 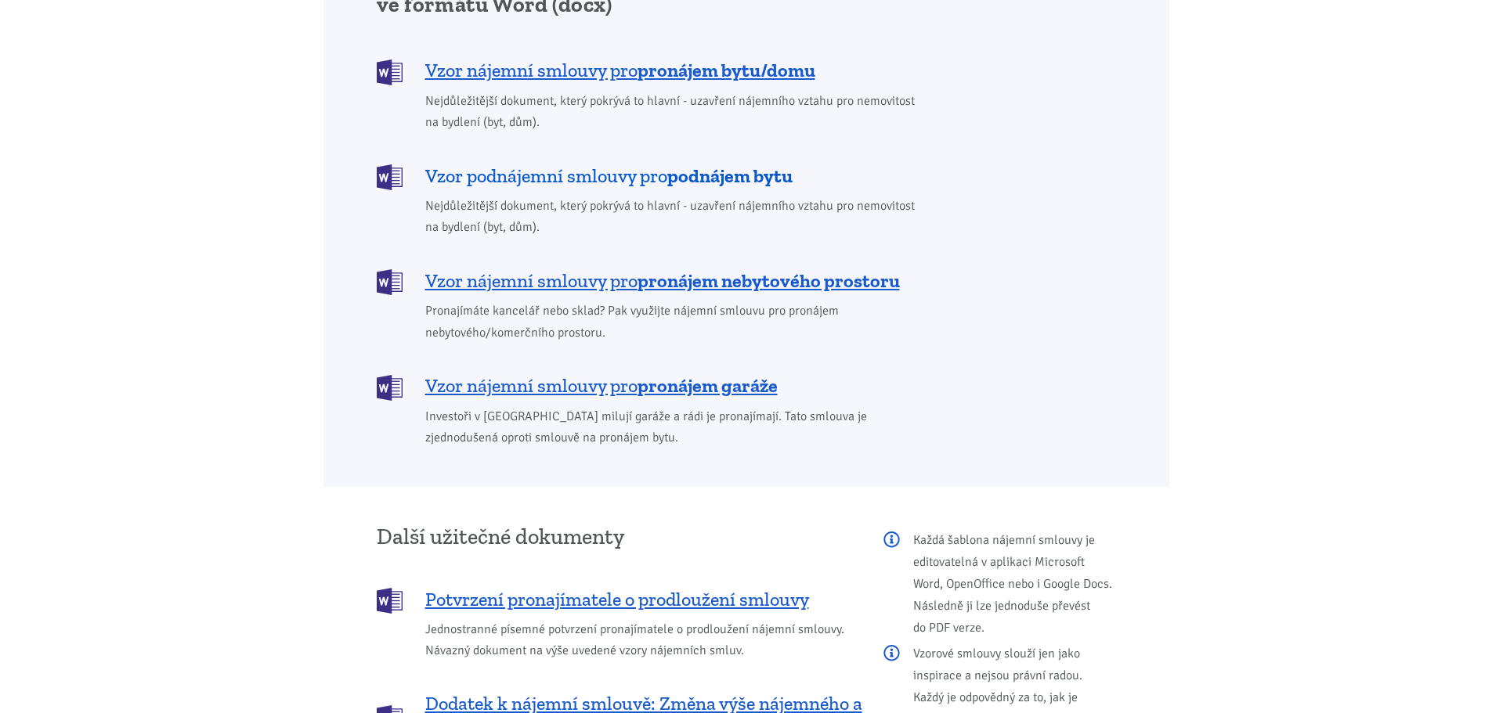 What do you see at coordinates (768, 280) in the screenshot?
I see `b: pronájem nebytového prostoru` at bounding box center [768, 280].